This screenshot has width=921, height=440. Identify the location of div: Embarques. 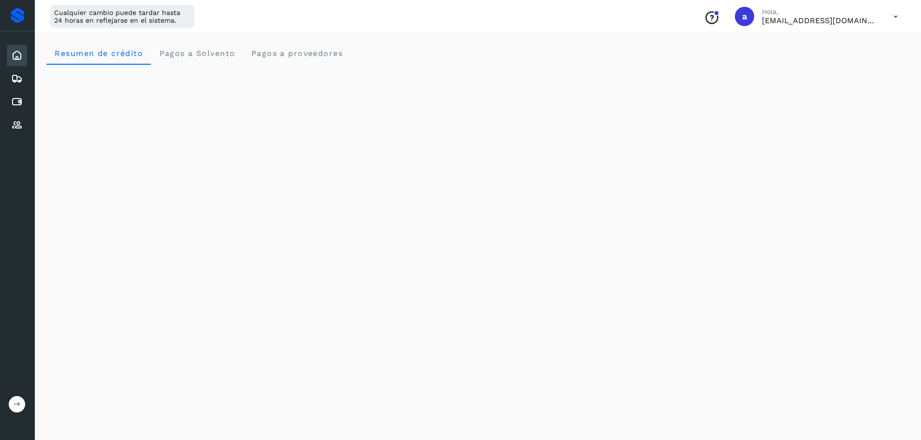
(17, 79).